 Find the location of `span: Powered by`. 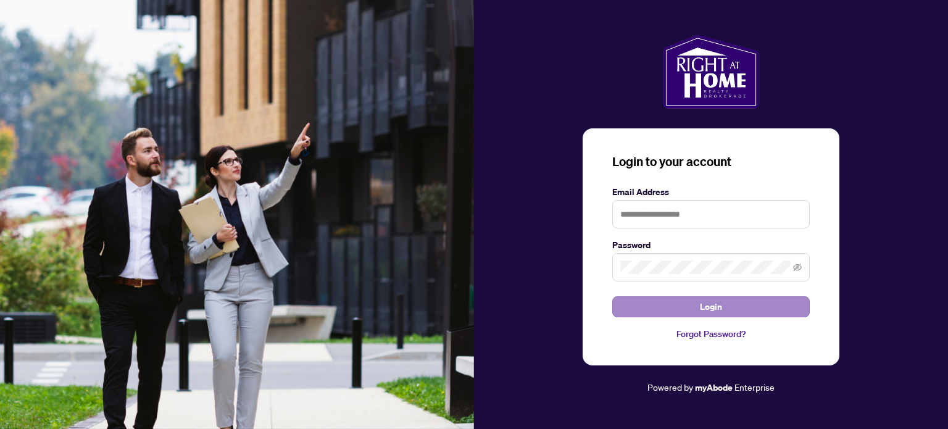

span: Powered by is located at coordinates (670, 387).